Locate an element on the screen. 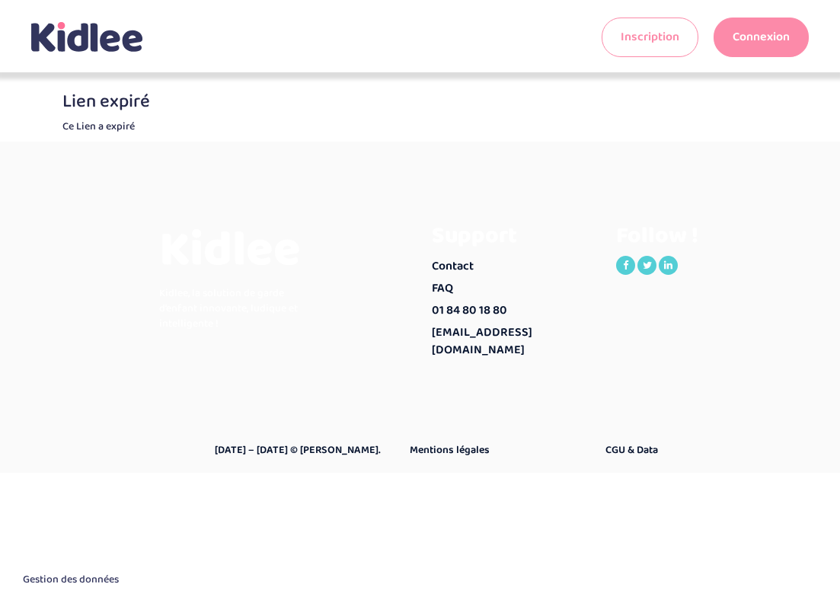 Image resolution: width=840 pixels, height=603 pixels. a: Inscription is located at coordinates (649, 37).